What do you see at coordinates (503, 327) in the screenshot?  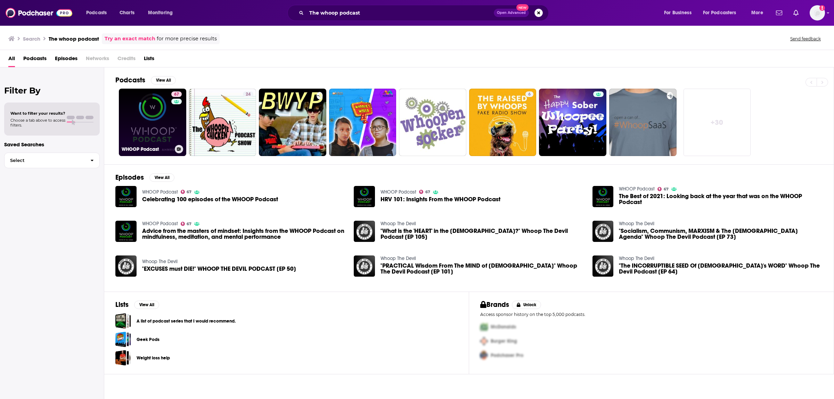 I see `span: McDonalds` at bounding box center [503, 327].